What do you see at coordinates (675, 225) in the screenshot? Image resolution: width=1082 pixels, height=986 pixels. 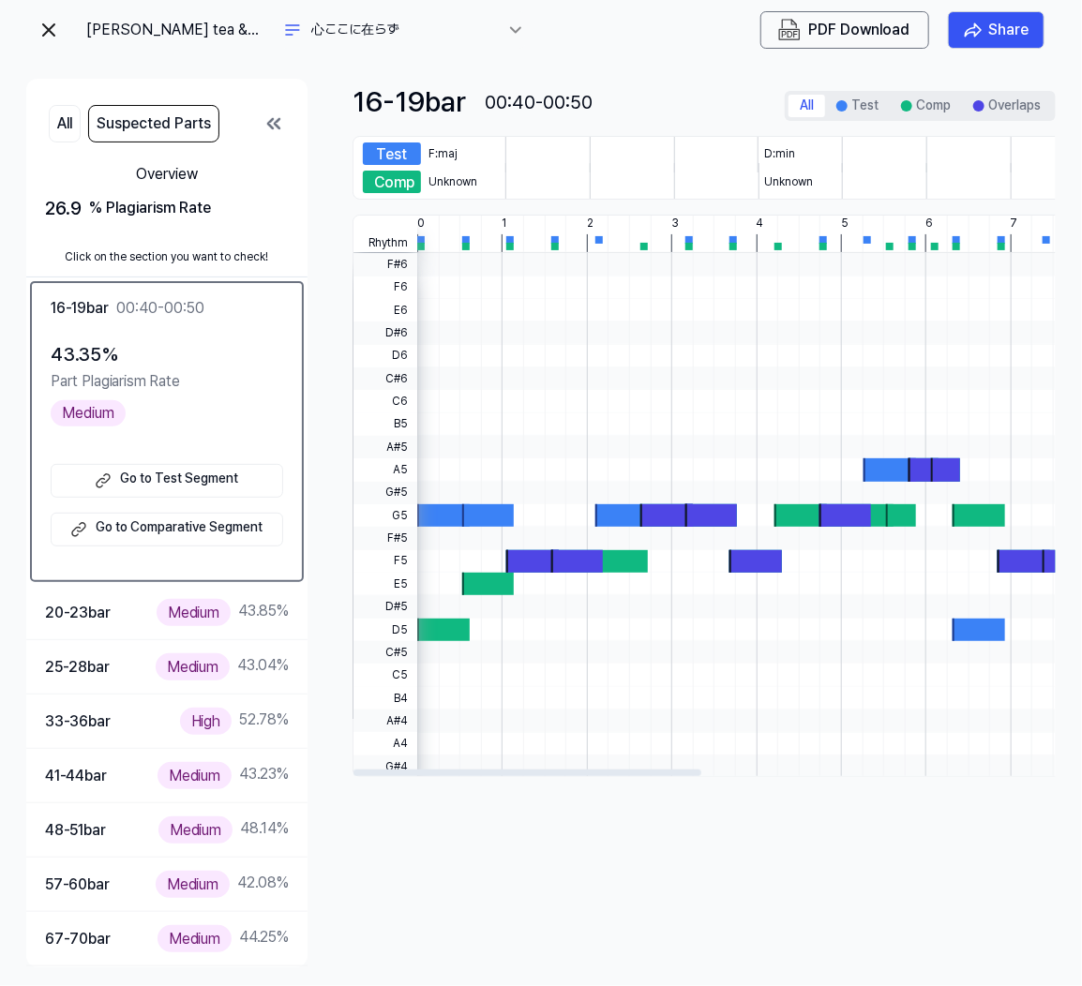 I see `div: 3` at bounding box center [675, 225].